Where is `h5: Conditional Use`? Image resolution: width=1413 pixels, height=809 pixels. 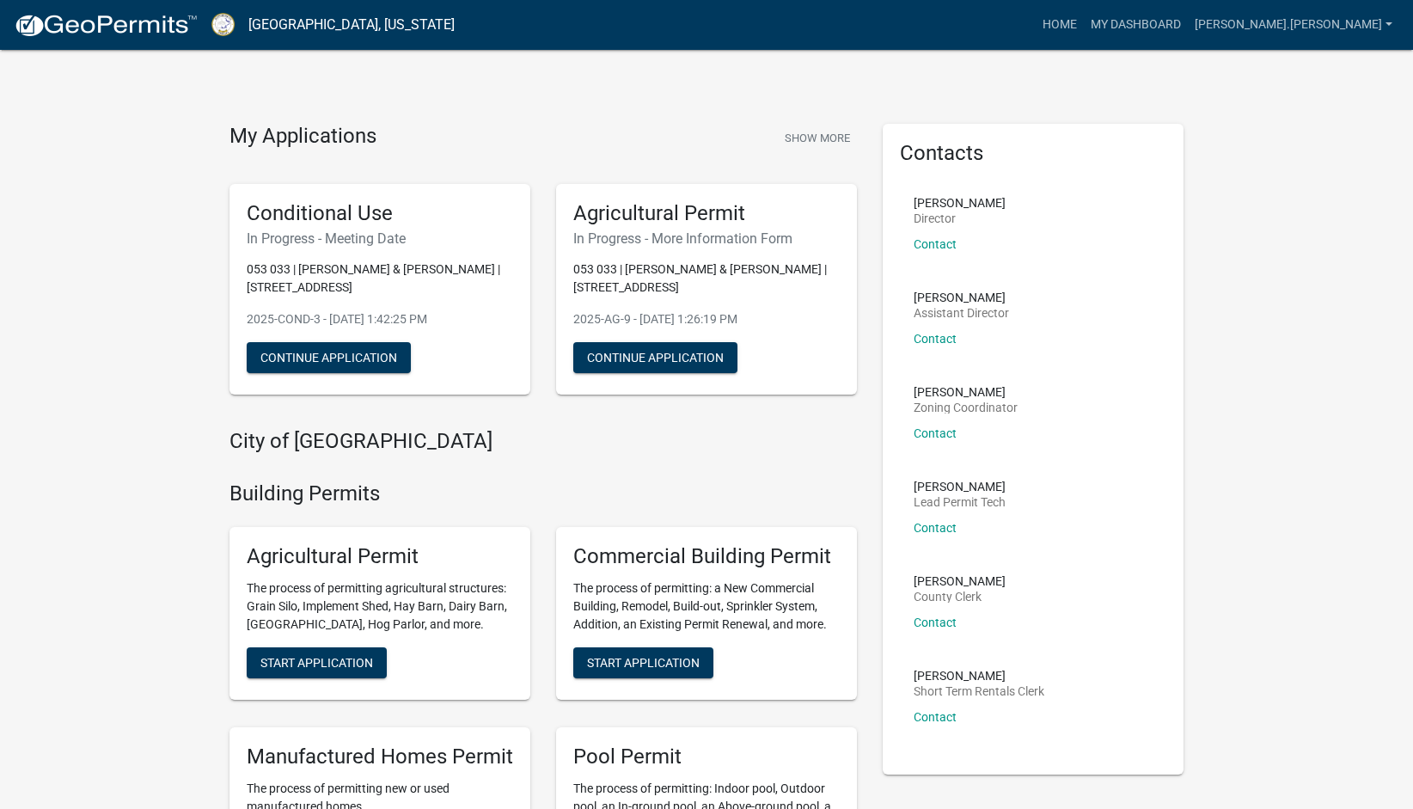 h5: Conditional Use is located at coordinates (380, 213).